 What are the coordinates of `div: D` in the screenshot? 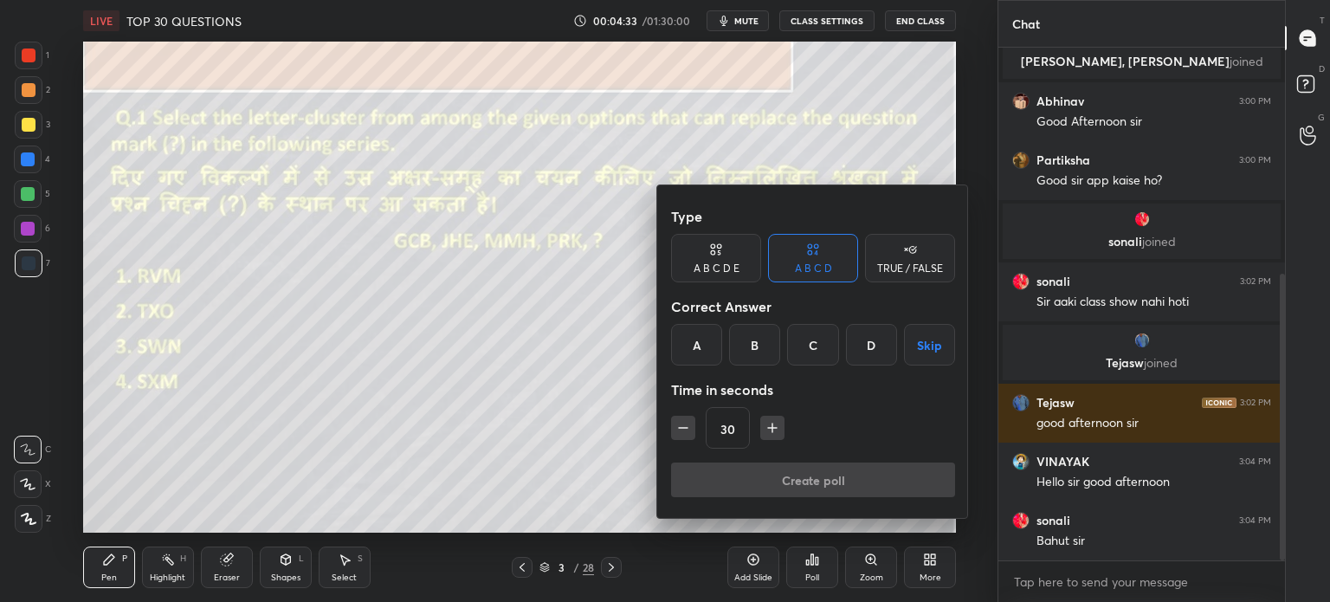 It's located at (871, 345).